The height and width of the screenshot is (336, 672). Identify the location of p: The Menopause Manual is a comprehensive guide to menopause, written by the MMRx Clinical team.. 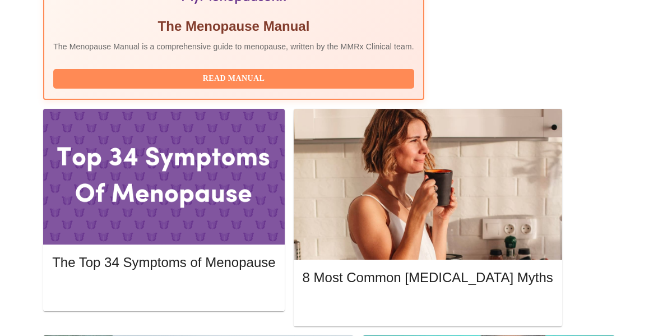
(234, 47).